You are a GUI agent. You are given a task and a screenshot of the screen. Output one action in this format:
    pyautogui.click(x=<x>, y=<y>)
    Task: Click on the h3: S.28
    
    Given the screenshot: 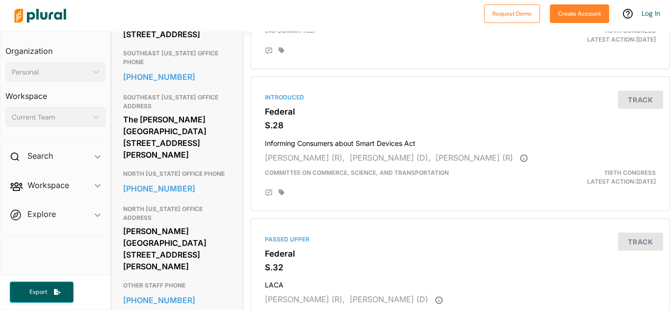 What is the action you would take?
    pyautogui.click(x=460, y=126)
    